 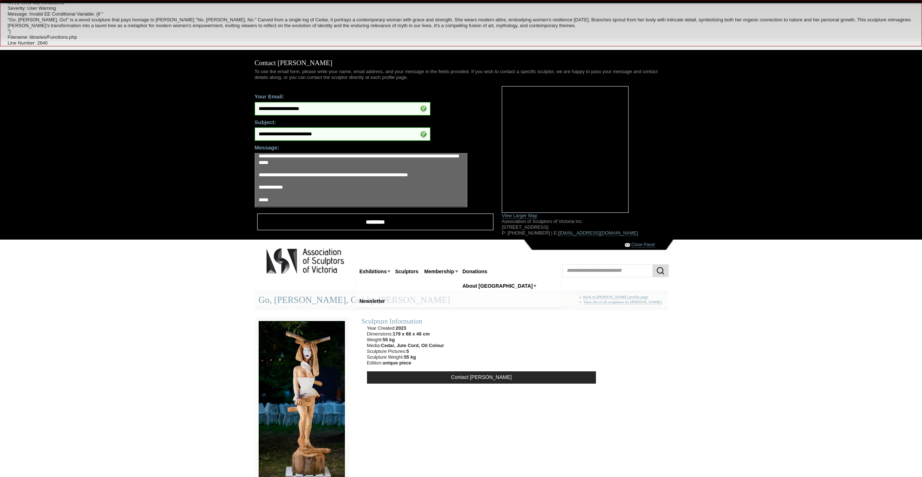 What do you see at coordinates (405, 340) in the screenshot?
I see `li: Weight:` at bounding box center [405, 340].